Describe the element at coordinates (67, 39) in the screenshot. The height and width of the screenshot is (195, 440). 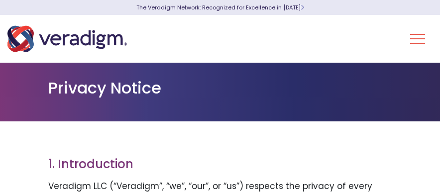
I see `img: Veradigm logo` at that location.